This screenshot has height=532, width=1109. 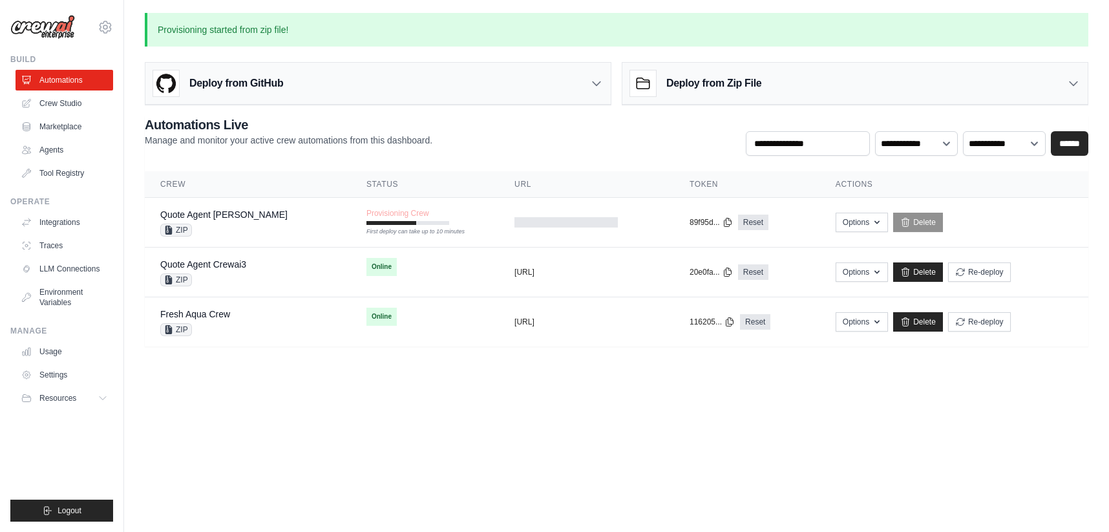 I want to click on button: Resources, so click(x=64, y=398).